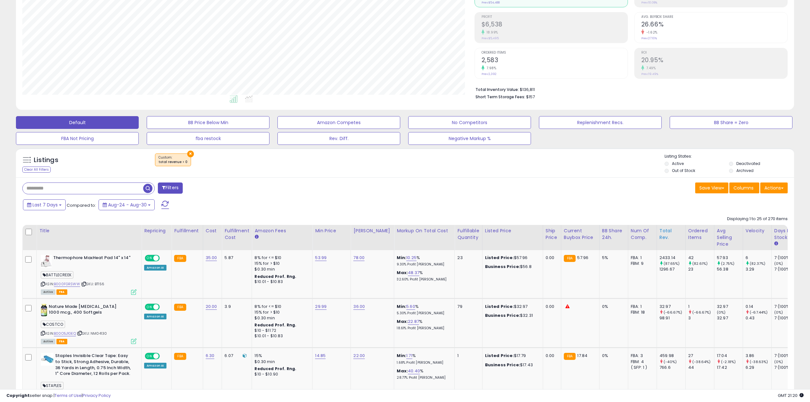 The width and height of the screenshot is (810, 402). Describe the element at coordinates (670, 362) in the screenshot. I see `small: (-40%)` at that location.